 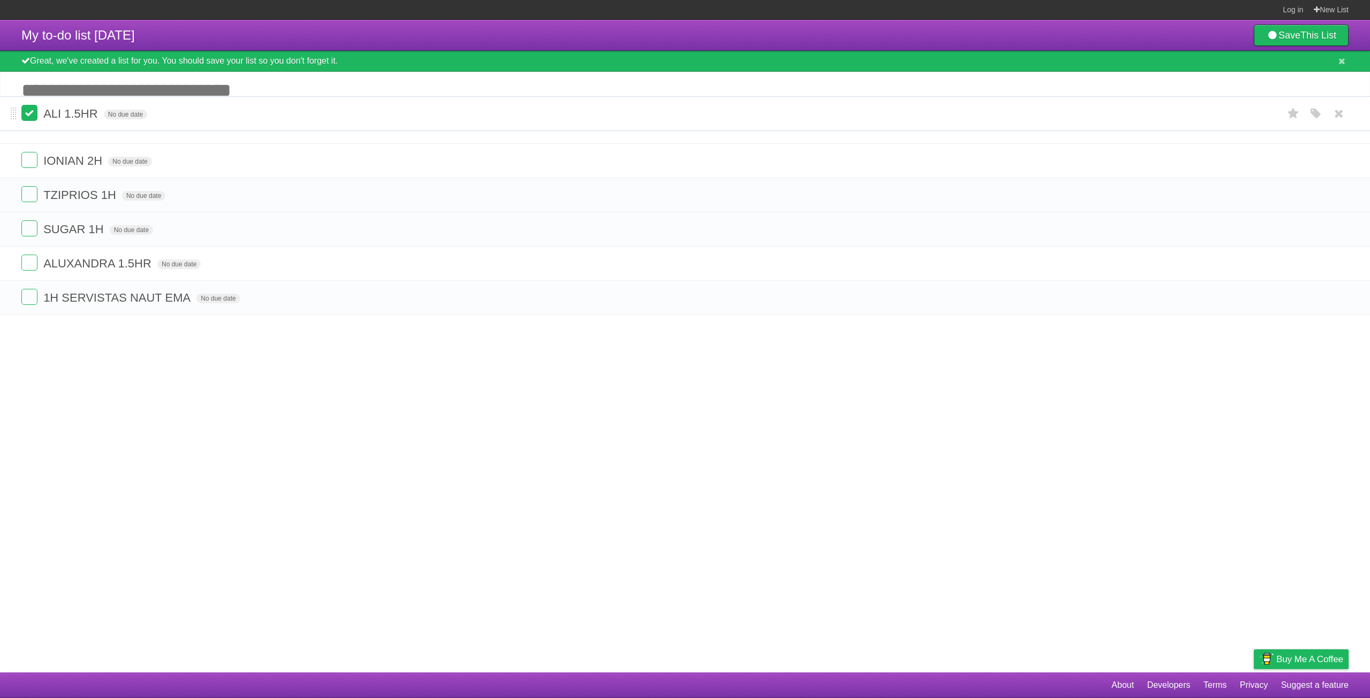 What do you see at coordinates (1215, 685) in the screenshot?
I see `a: Terms` at bounding box center [1215, 685].